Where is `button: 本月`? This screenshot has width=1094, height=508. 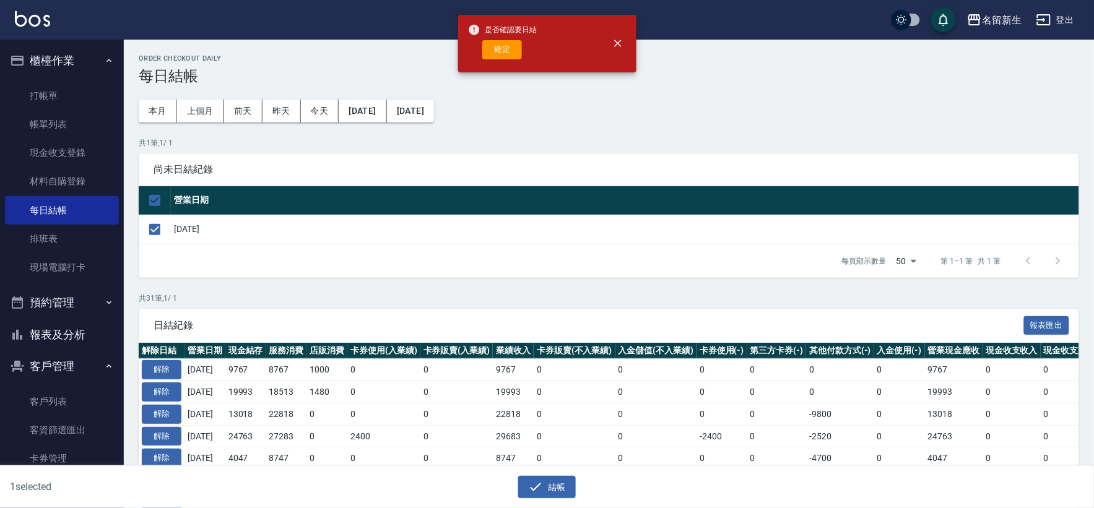 button: 本月 is located at coordinates (158, 111).